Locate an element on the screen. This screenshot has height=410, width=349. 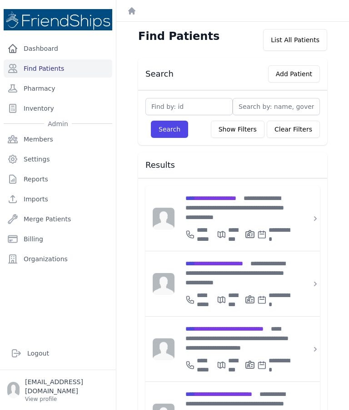
h3: Results is located at coordinates (232, 165).